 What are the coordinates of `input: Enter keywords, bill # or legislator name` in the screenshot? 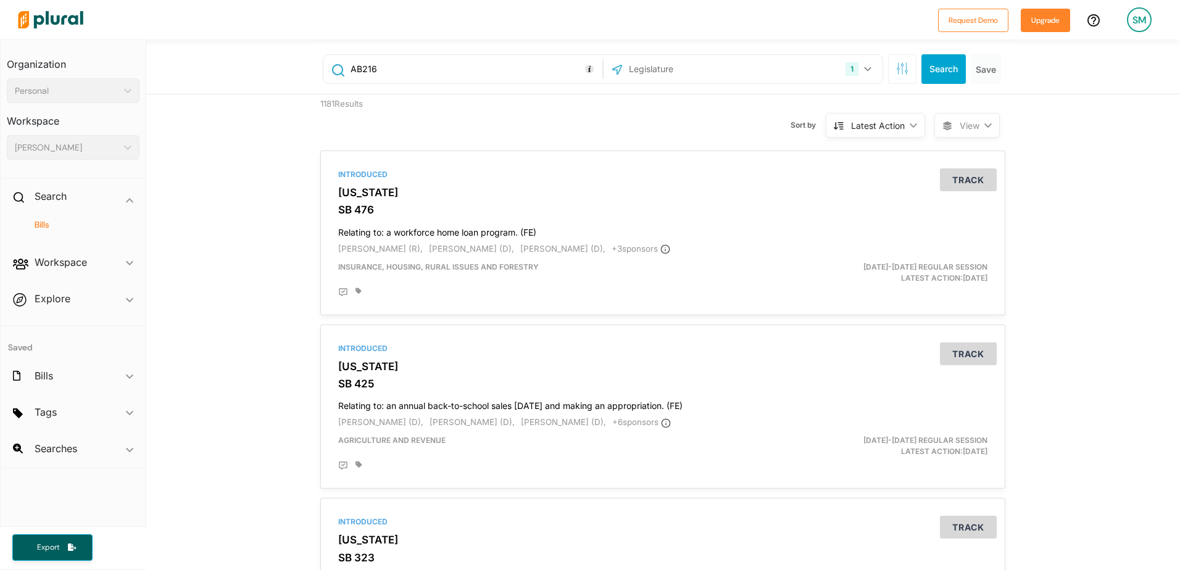 It's located at (474, 69).